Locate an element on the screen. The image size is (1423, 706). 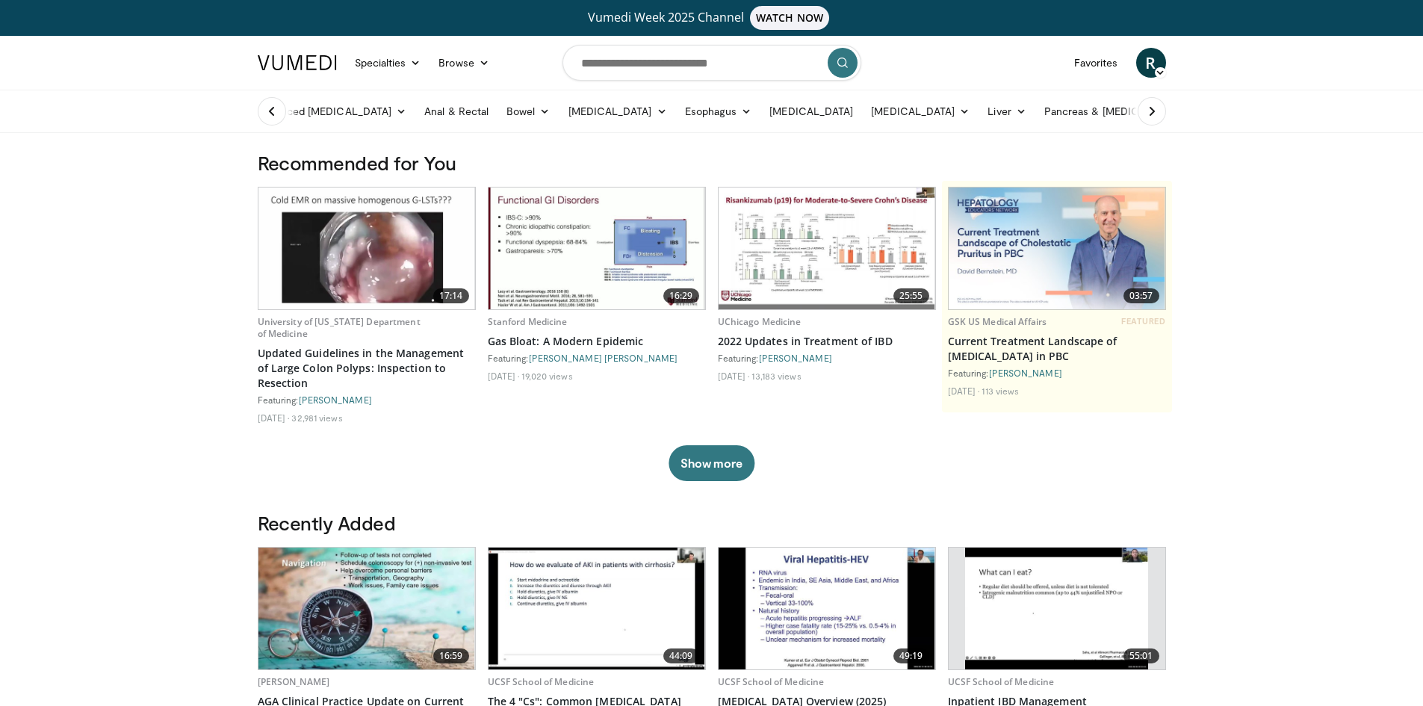
a: Favorites is located at coordinates (1096, 63).